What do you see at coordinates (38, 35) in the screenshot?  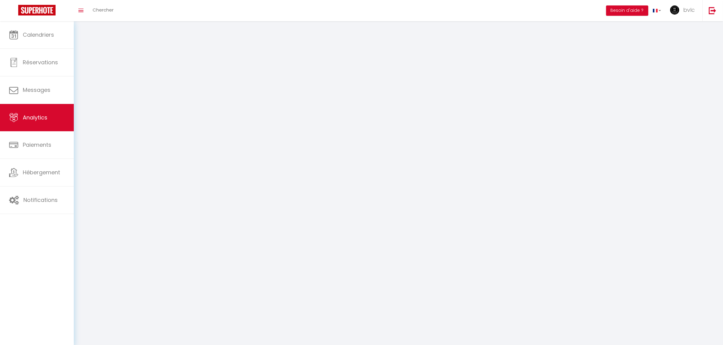 I see `span: Calendriers` at bounding box center [38, 35].